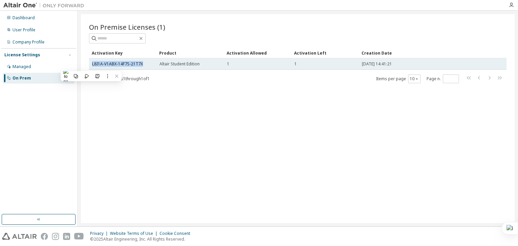 This screenshot has width=518, height=246. I want to click on img: facebook.svg, so click(44, 236).